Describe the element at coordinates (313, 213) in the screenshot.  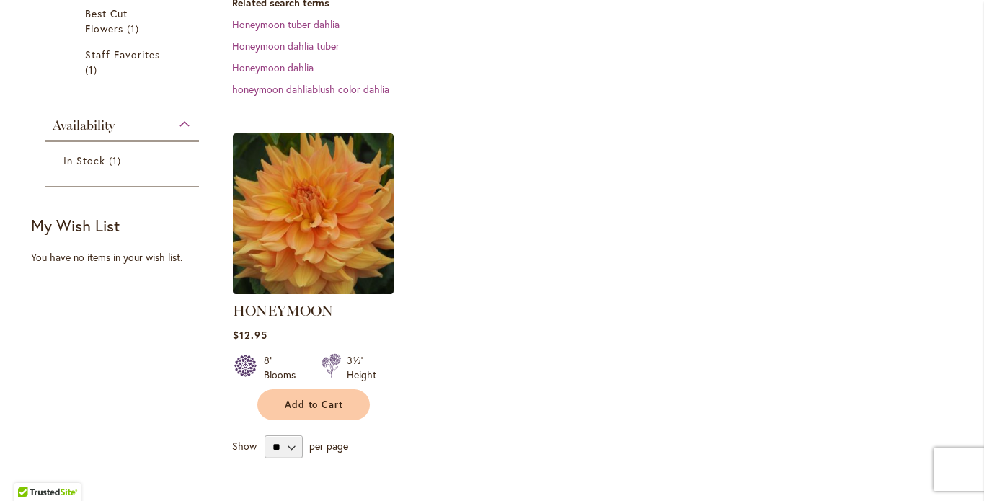
I see `img: Honeymoon` at that location.